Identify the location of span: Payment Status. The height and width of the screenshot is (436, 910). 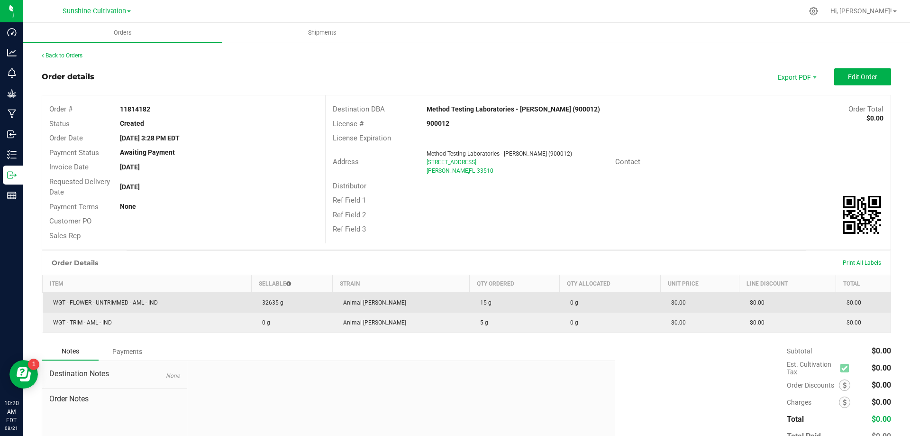
(74, 153).